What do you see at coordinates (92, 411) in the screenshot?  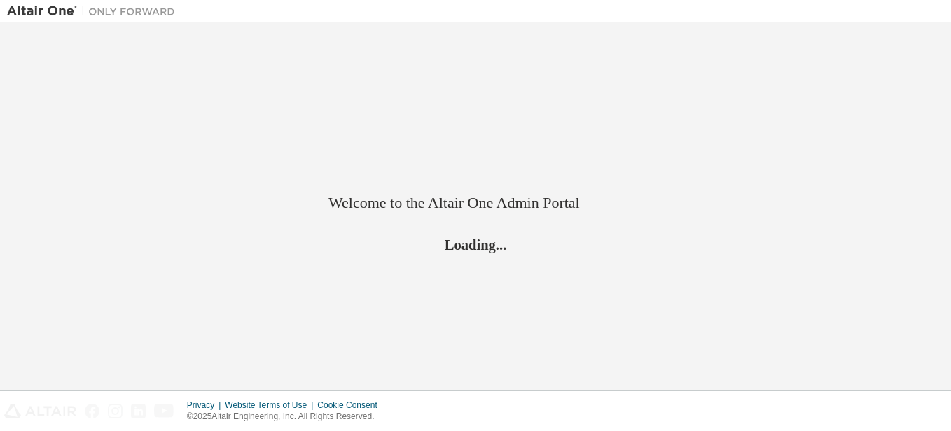 I see `img: facebook.svg` at bounding box center [92, 411].